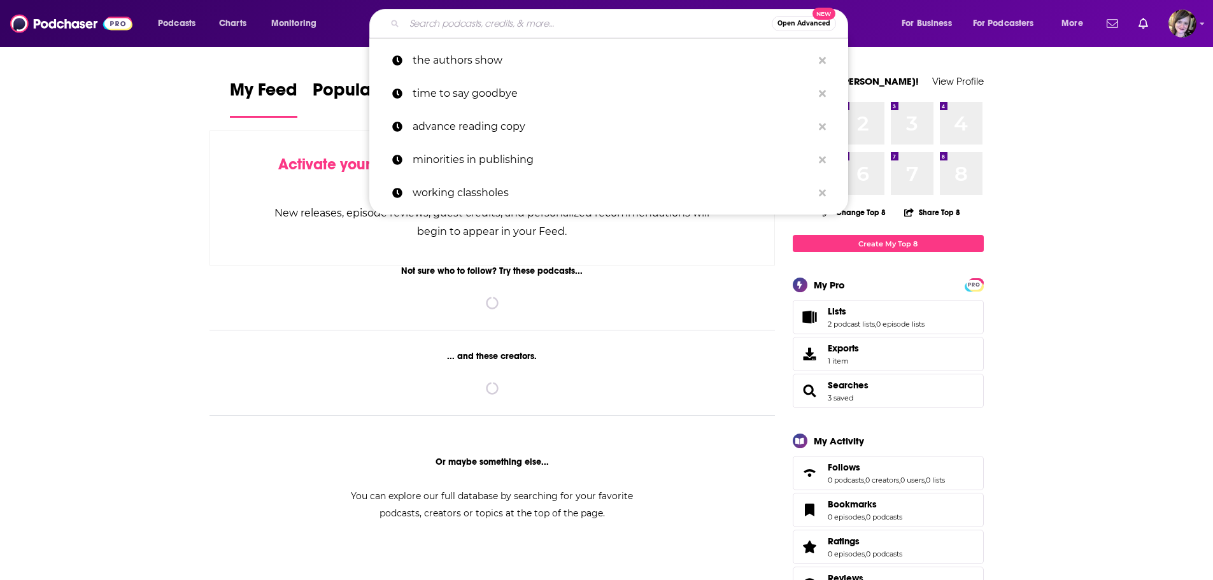 The width and height of the screenshot is (1213, 580). Describe the element at coordinates (609, 193) in the screenshot. I see `a: working classholes` at that location.